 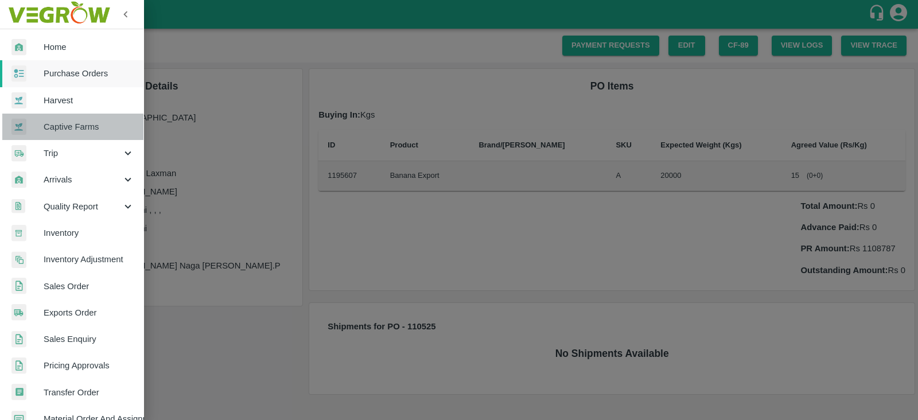 I want to click on span: Quality Report, so click(x=83, y=206).